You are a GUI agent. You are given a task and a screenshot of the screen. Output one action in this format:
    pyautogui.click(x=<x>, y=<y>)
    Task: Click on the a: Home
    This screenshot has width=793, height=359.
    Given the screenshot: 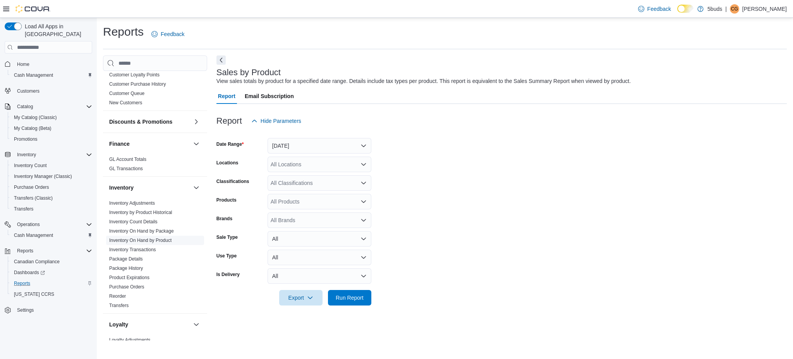 What is the action you would take?
    pyautogui.click(x=23, y=64)
    